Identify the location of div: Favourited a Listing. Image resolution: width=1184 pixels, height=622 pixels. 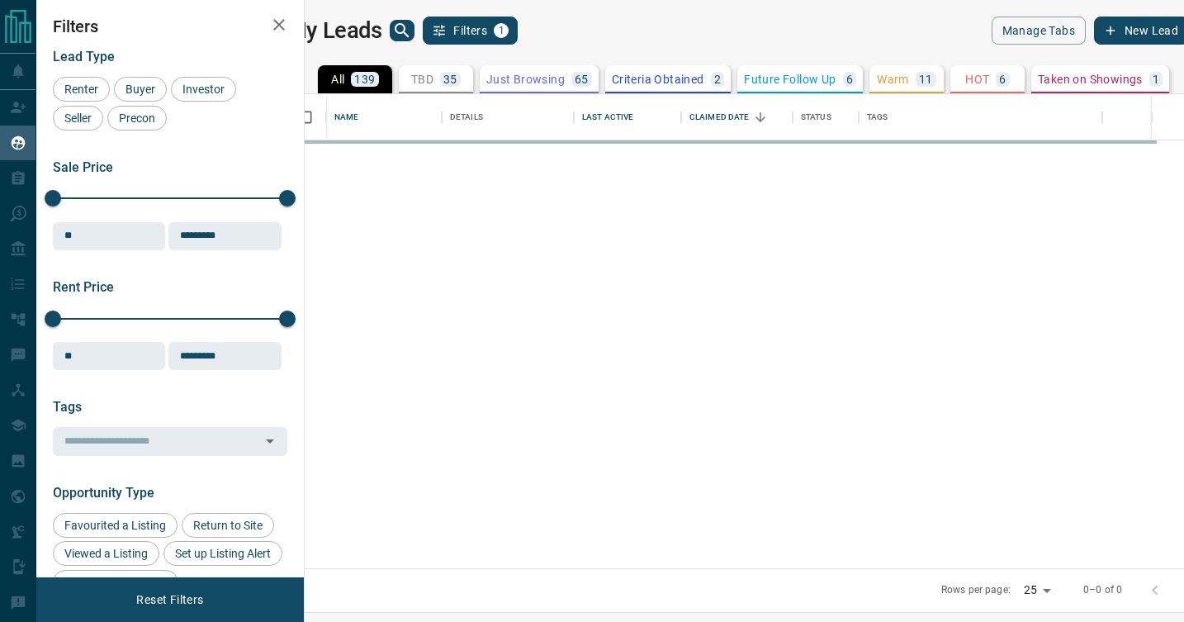
(115, 525).